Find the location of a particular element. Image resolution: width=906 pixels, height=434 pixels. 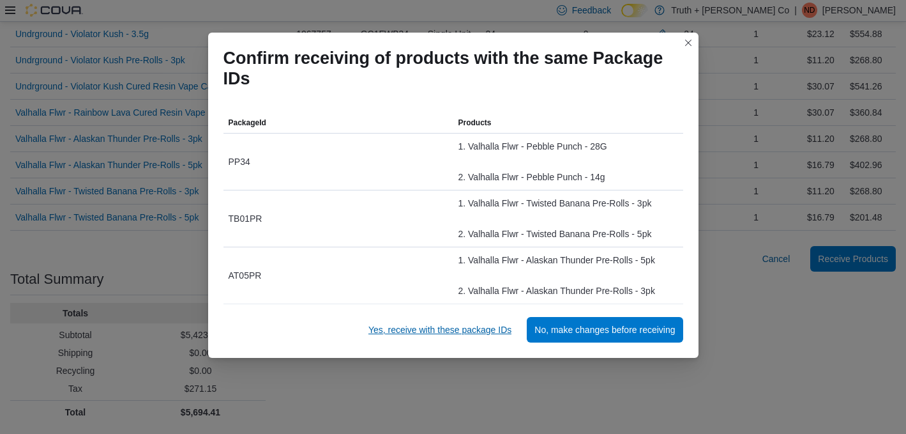

span: PP34 is located at coordinates (239, 162).